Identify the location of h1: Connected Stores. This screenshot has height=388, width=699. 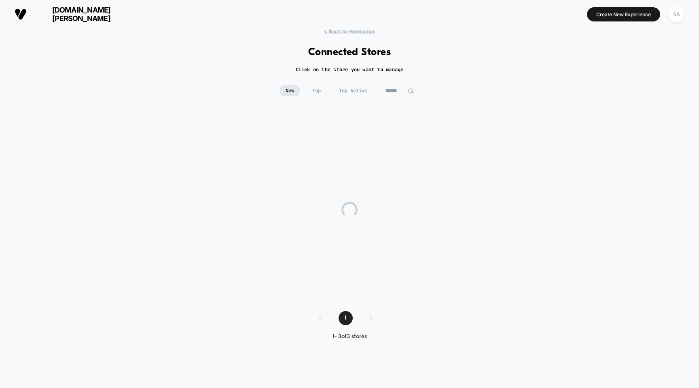
(350, 52).